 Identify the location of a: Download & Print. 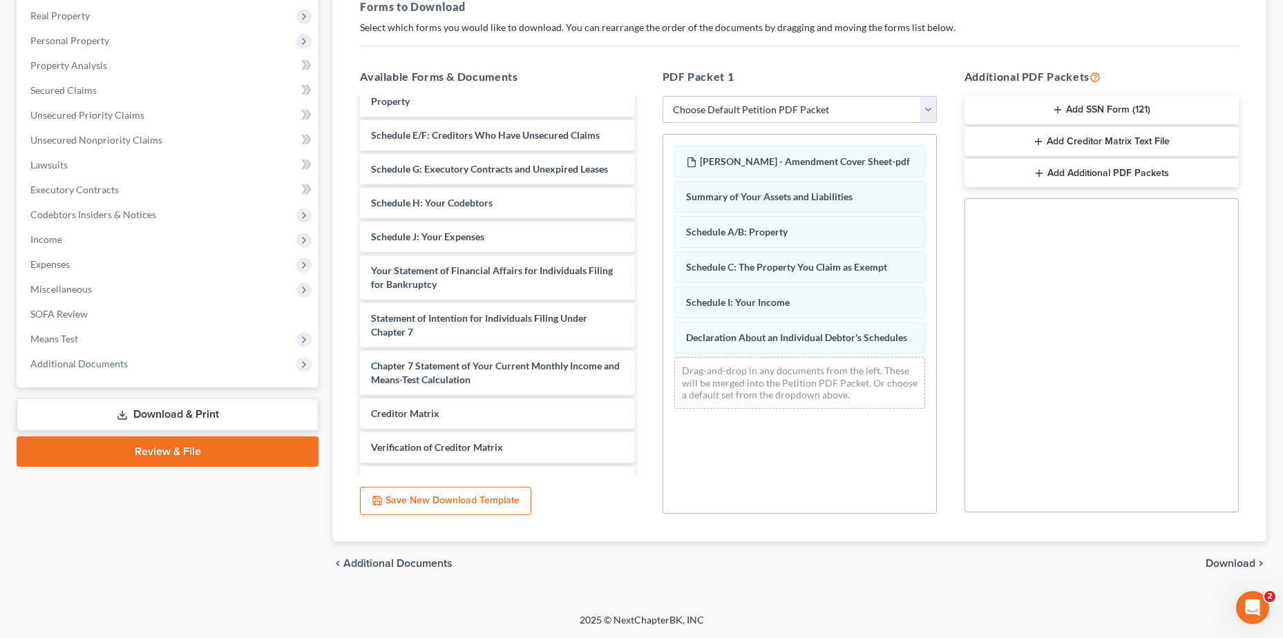
(167, 414).